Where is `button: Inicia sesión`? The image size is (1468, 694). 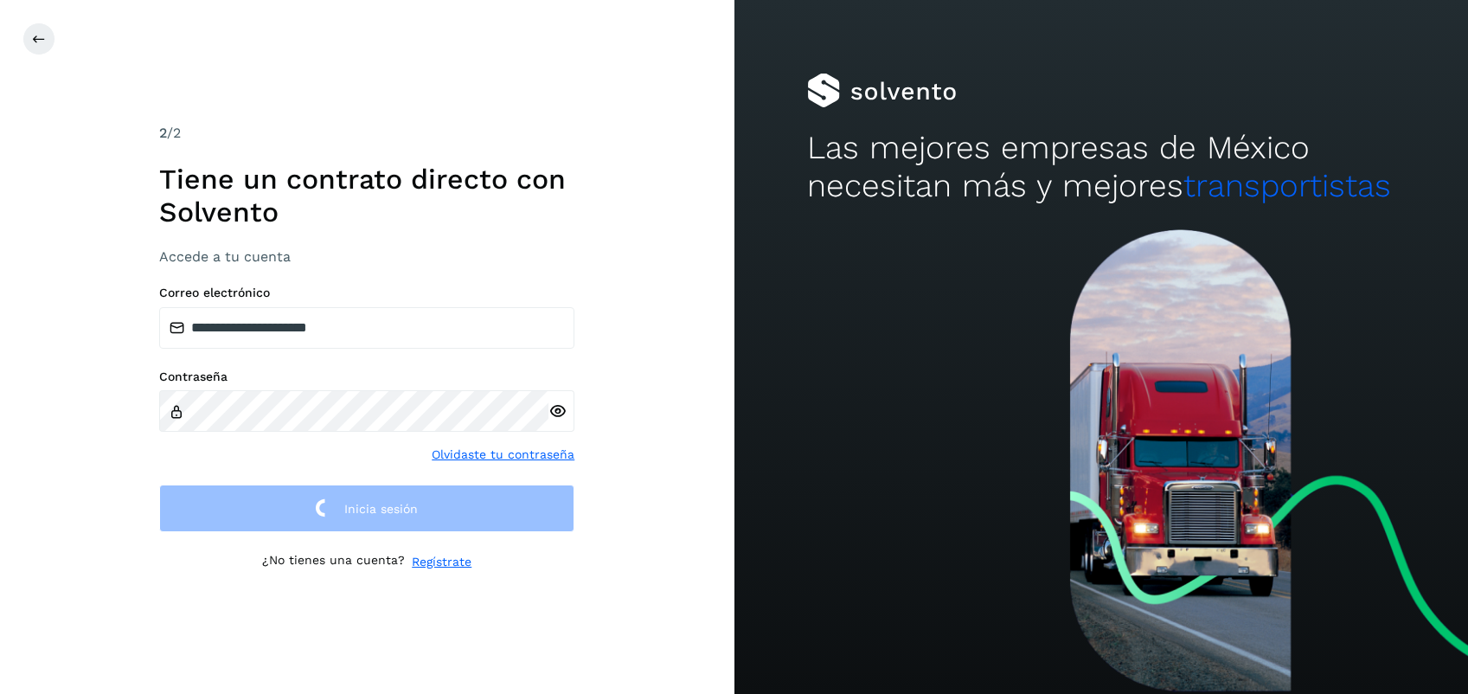
button: Inicia sesión is located at coordinates (367, 508).